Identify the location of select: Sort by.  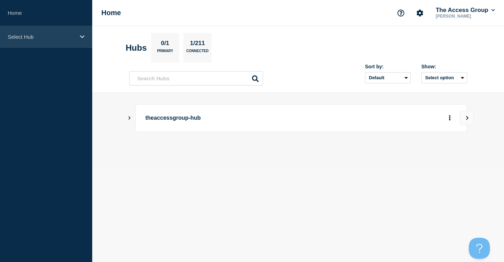
(388, 78).